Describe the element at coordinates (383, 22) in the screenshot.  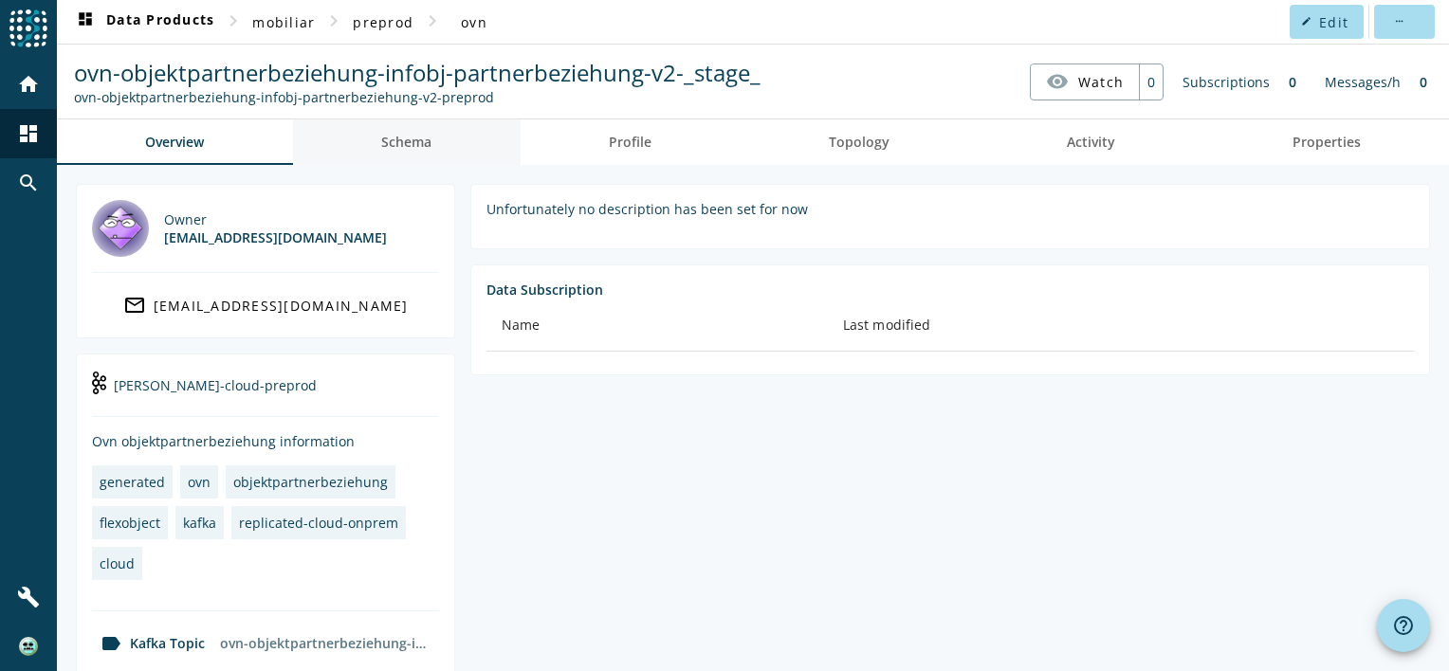
I see `button: preprod` at that location.